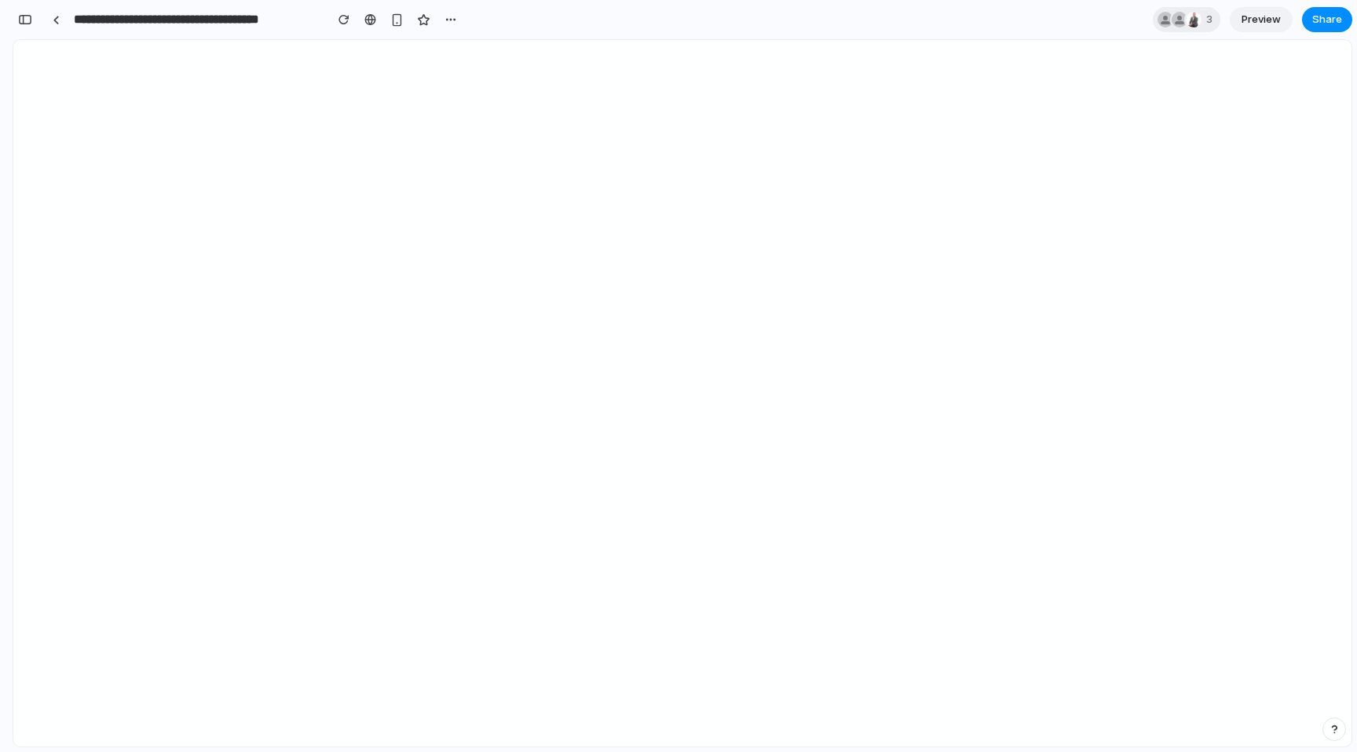 The image size is (1357, 752). I want to click on div: 3, so click(1187, 20).